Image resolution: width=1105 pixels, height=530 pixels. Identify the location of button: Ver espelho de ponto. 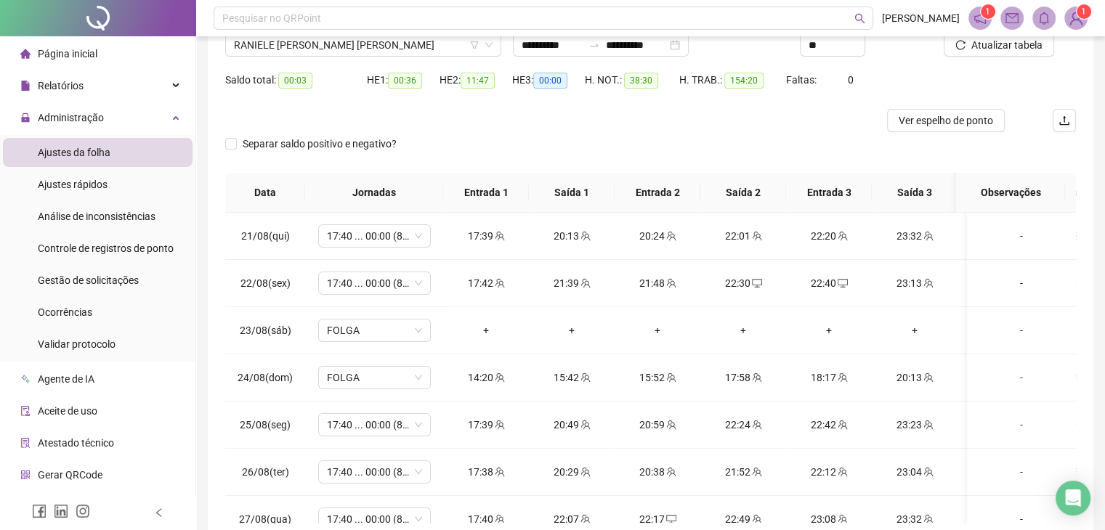
(946, 121).